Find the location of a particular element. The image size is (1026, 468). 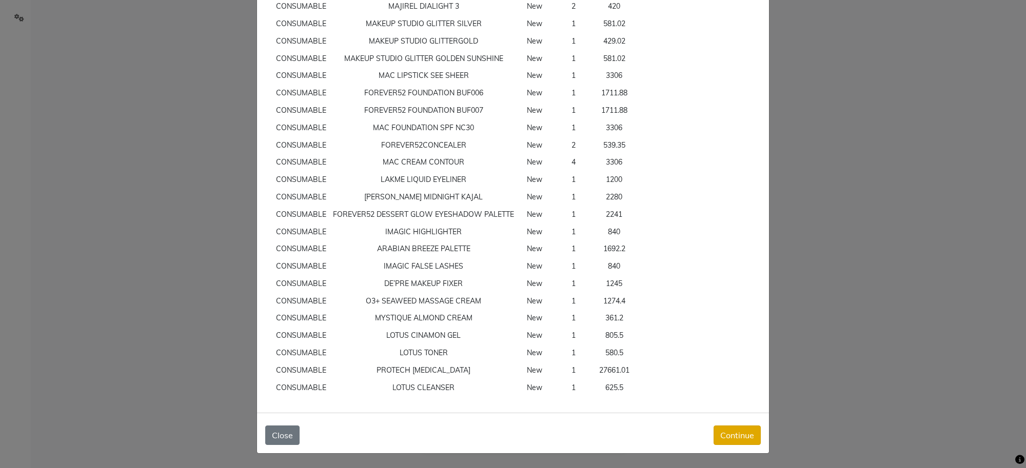

td: MAKEUP STUDIO GLITTERGOLD is located at coordinates (424, 42).